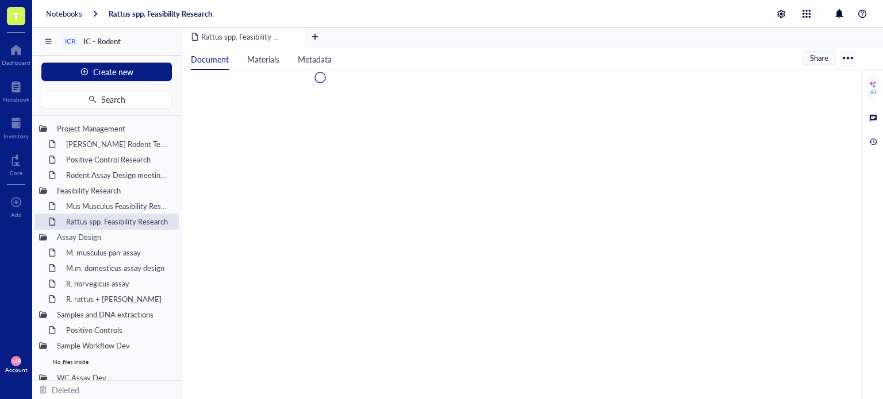 The image size is (883, 399). Describe the element at coordinates (70, 41) in the screenshot. I see `div: ICR` at that location.